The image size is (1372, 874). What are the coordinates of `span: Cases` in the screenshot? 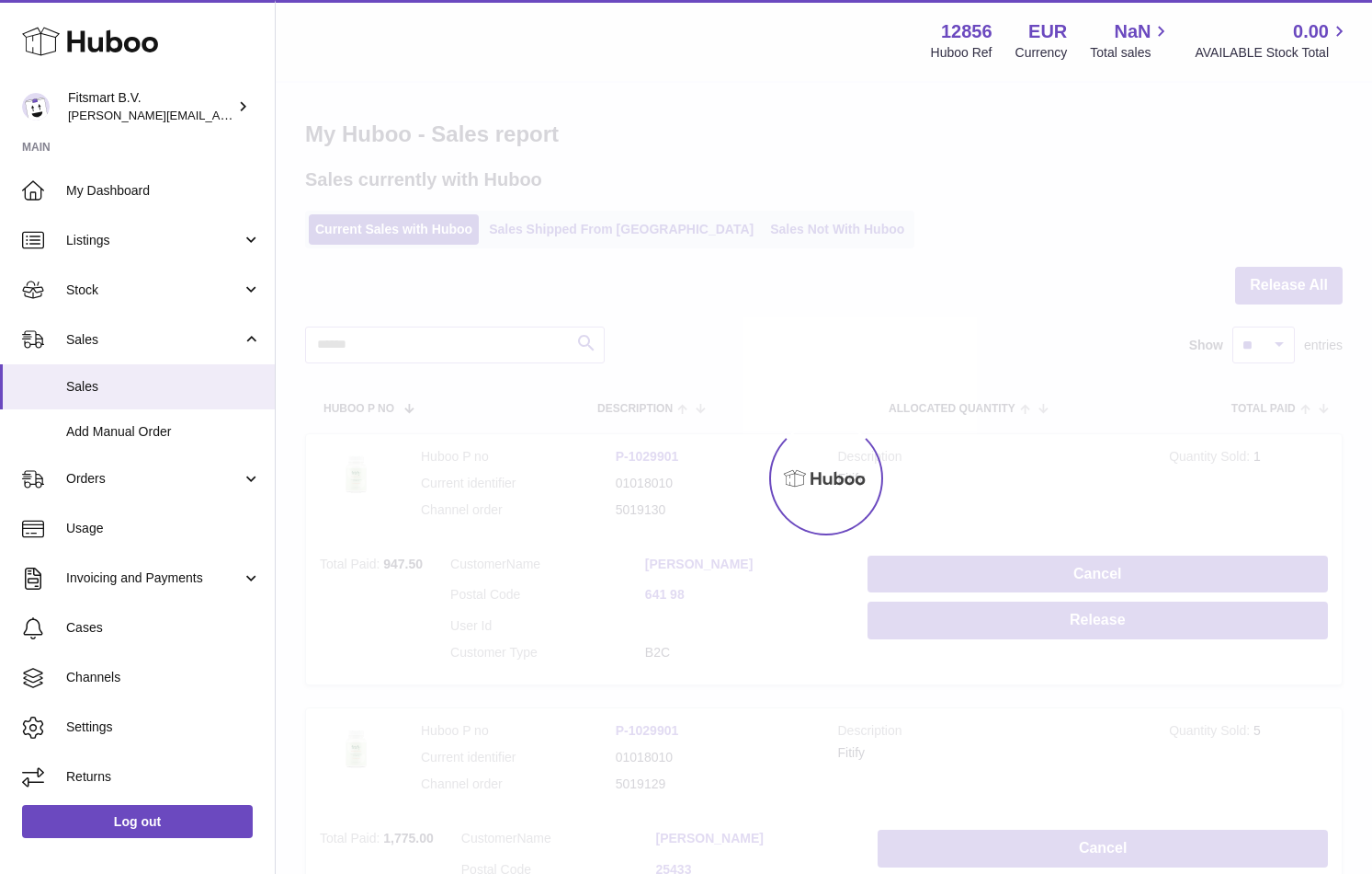 It's located at (163, 627).